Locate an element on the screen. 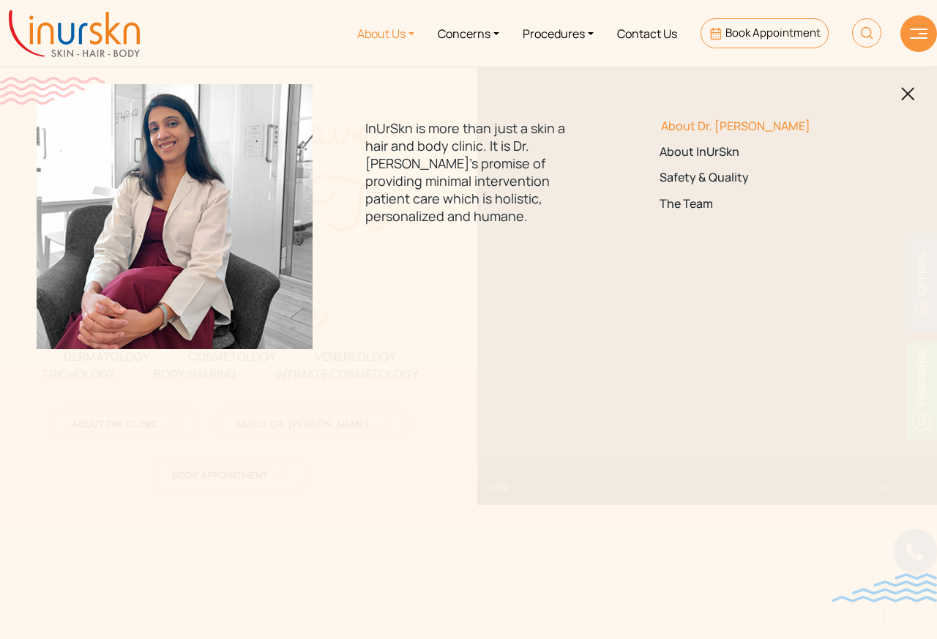 This screenshot has width=937, height=639. a: Book Appointment is located at coordinates (765, 33).